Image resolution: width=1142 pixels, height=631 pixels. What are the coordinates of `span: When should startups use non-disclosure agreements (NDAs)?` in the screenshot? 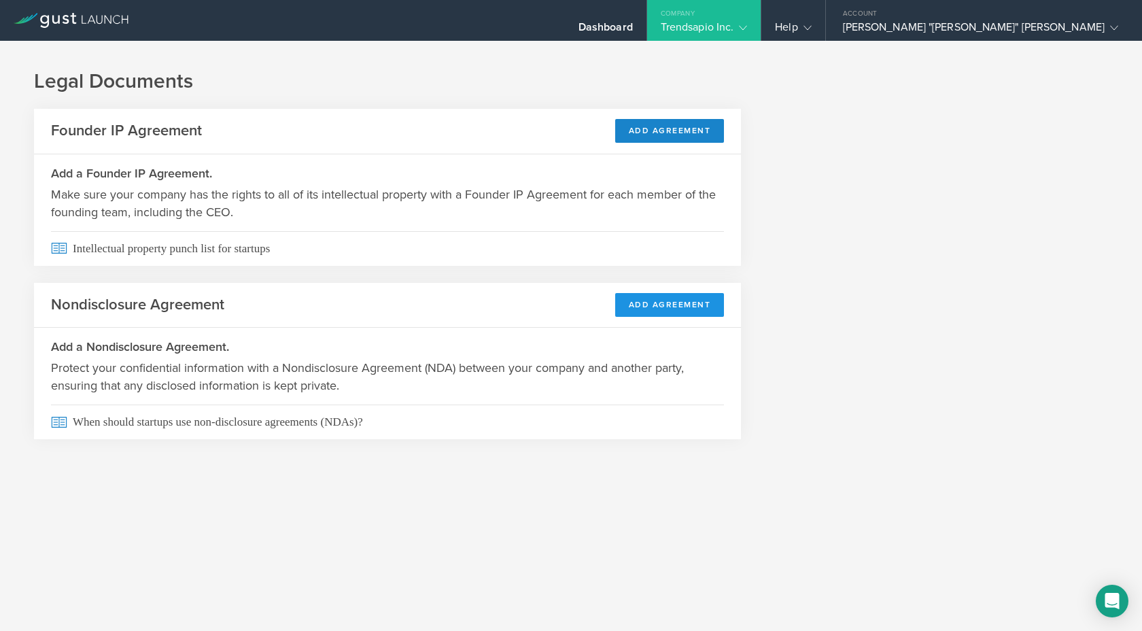 It's located at (387, 421).